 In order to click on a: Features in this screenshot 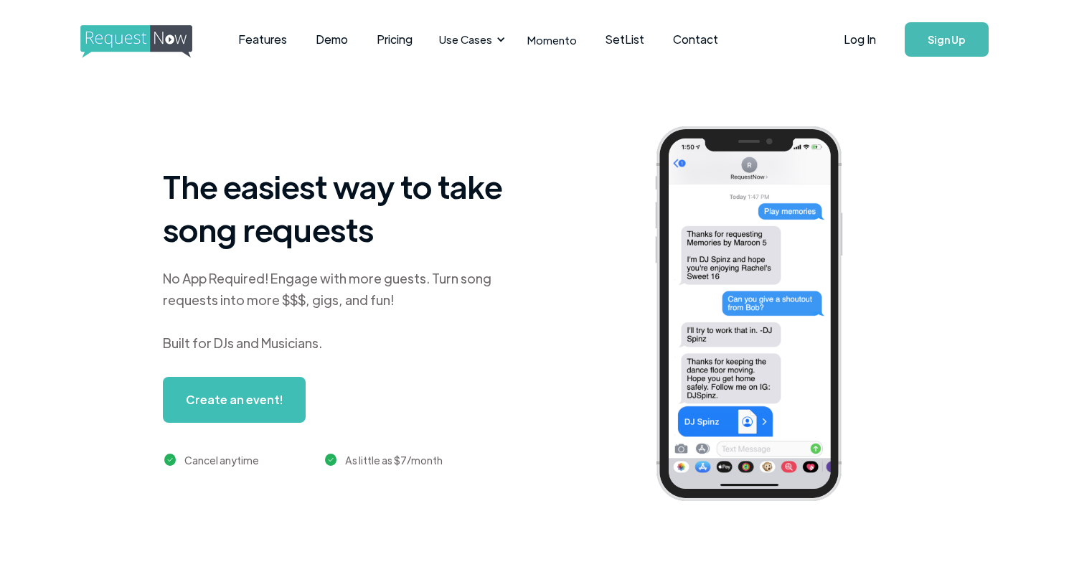, I will do `click(263, 39)`.